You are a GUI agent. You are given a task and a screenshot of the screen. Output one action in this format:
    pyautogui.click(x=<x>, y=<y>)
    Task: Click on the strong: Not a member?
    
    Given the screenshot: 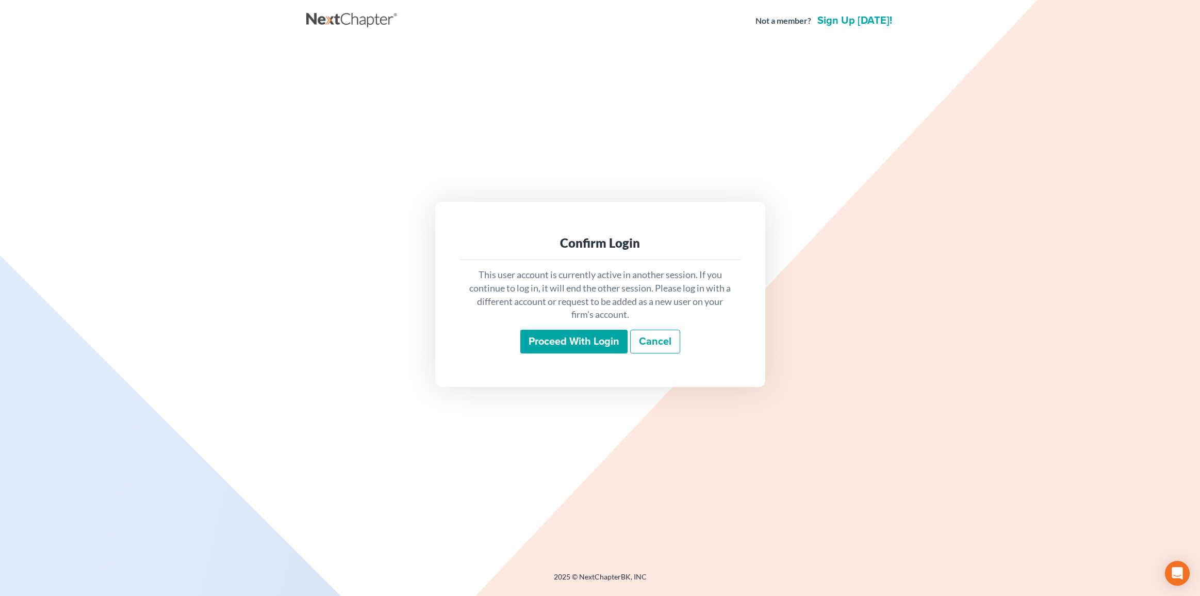 What is the action you would take?
    pyautogui.click(x=783, y=21)
    